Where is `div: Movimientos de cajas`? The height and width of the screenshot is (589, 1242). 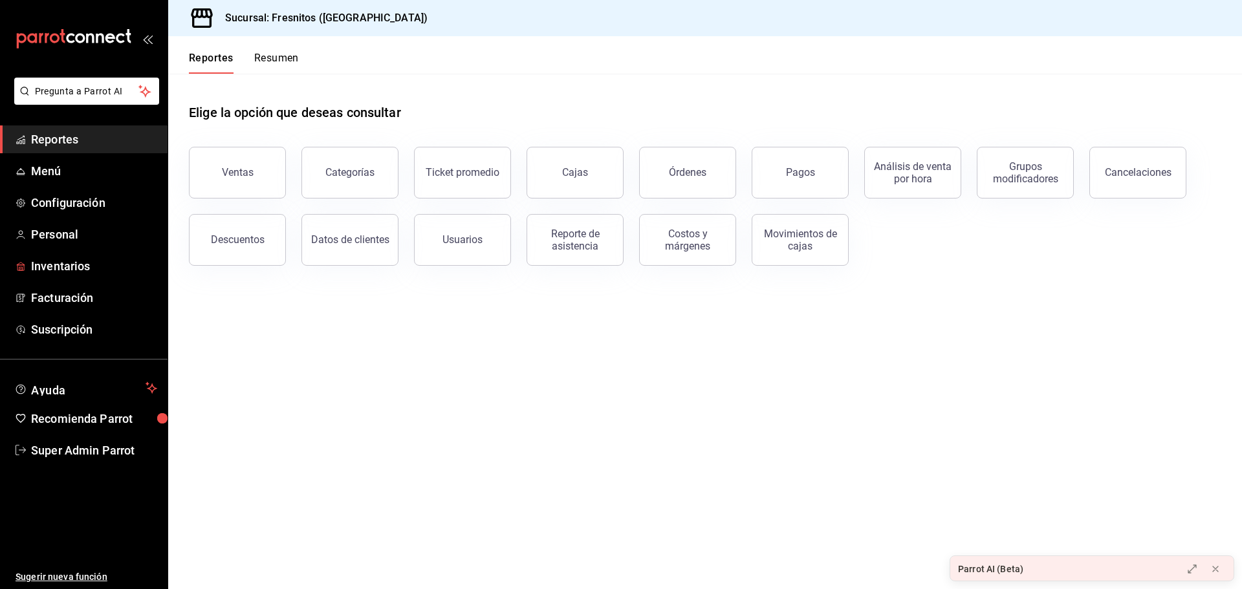
div: Movimientos de cajas is located at coordinates (800, 240).